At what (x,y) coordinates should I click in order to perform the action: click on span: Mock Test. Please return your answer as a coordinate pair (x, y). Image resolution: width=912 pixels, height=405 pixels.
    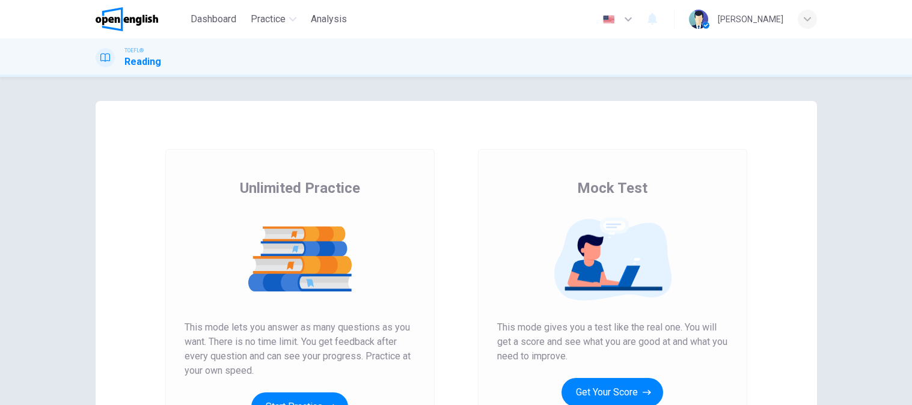
    Looking at the image, I should click on (612, 188).